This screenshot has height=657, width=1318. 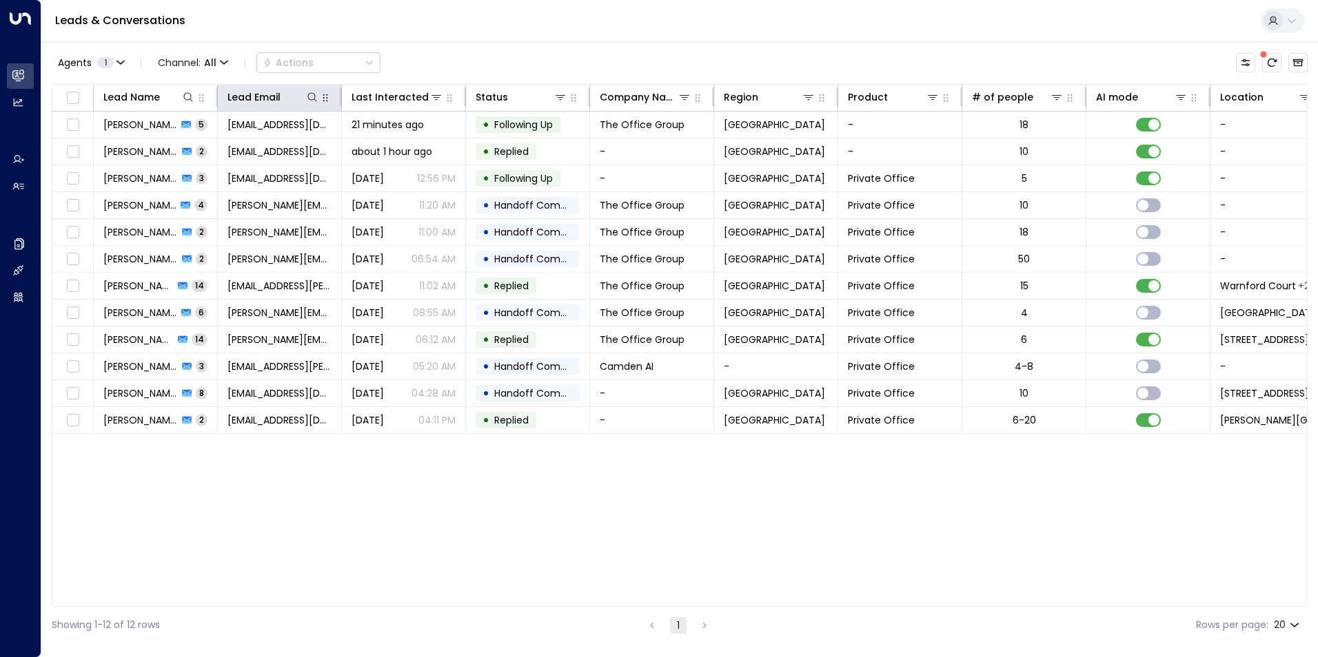 I want to click on span: Aug 12, 2025, so click(x=367, y=420).